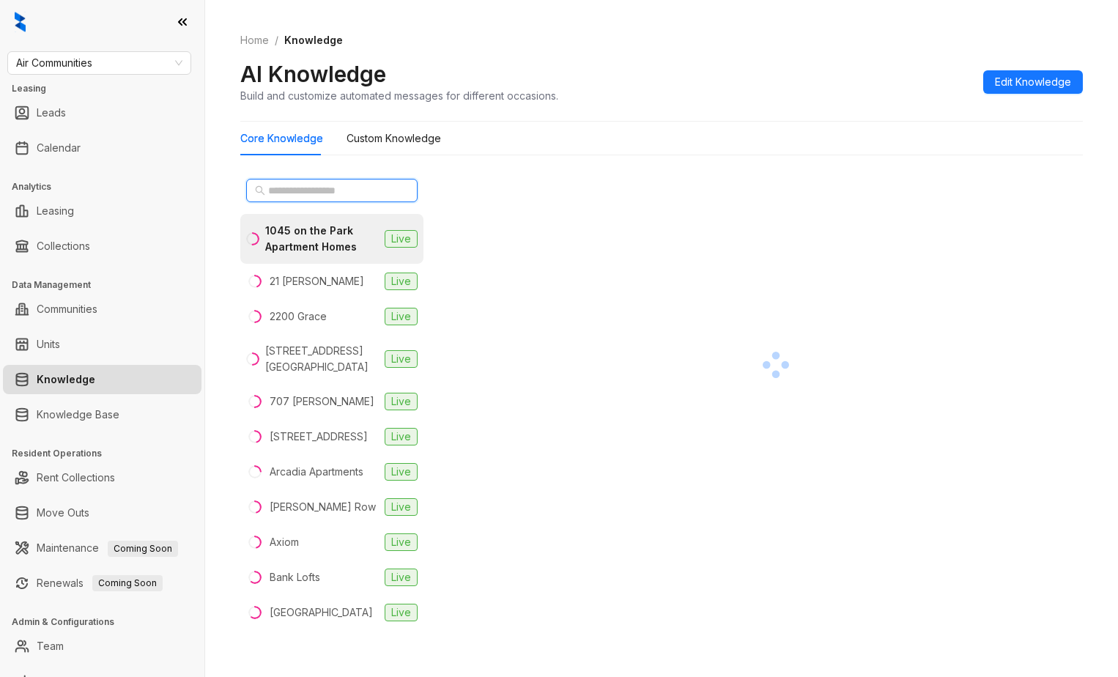 This screenshot has height=677, width=1118. Describe the element at coordinates (55, 211) in the screenshot. I see `a: Leasing` at that location.